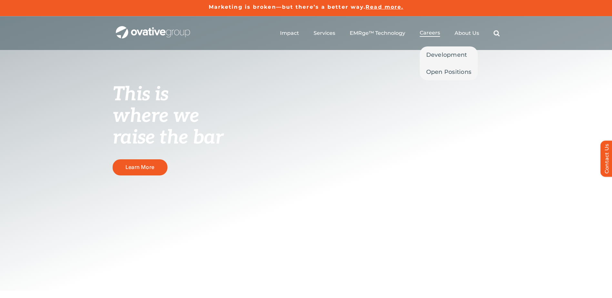  What do you see at coordinates (430, 33) in the screenshot?
I see `a: Careers` at bounding box center [430, 33].